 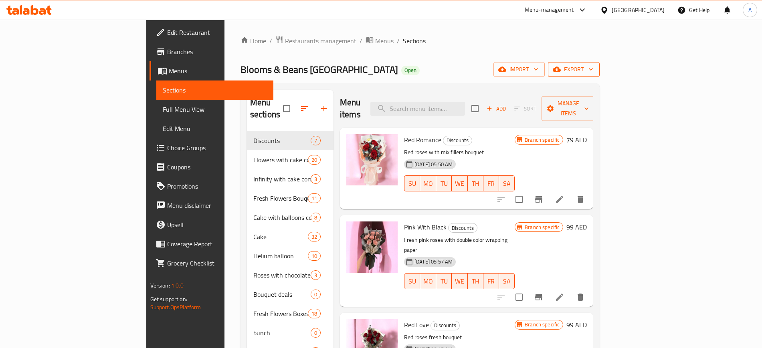 What do you see at coordinates (428, 281) in the screenshot?
I see `button: MO` at bounding box center [428, 281].